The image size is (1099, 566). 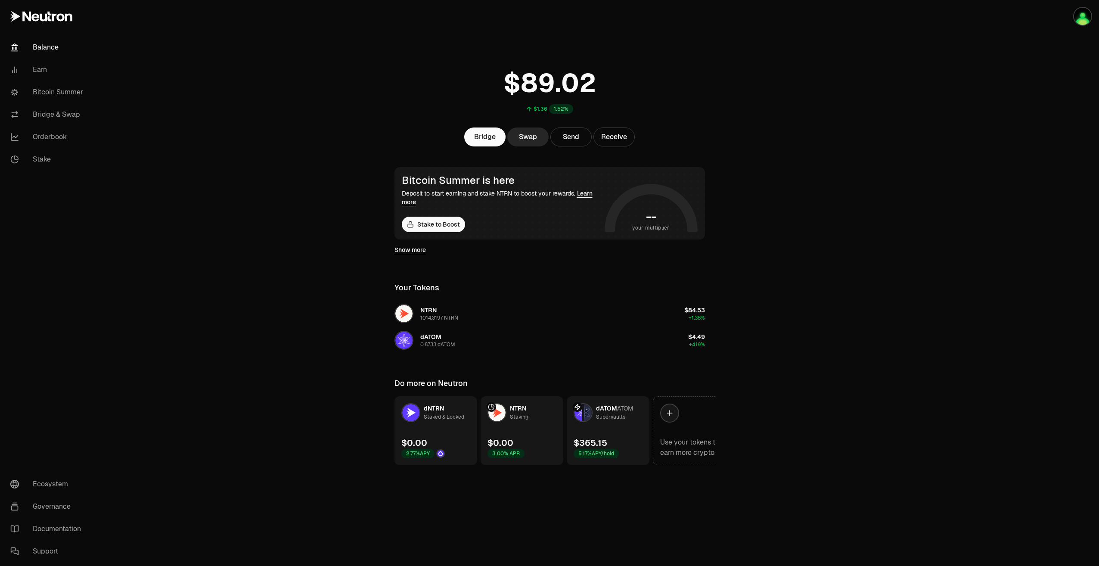 What do you see at coordinates (485, 137) in the screenshot?
I see `a: Bridge` at bounding box center [485, 137].